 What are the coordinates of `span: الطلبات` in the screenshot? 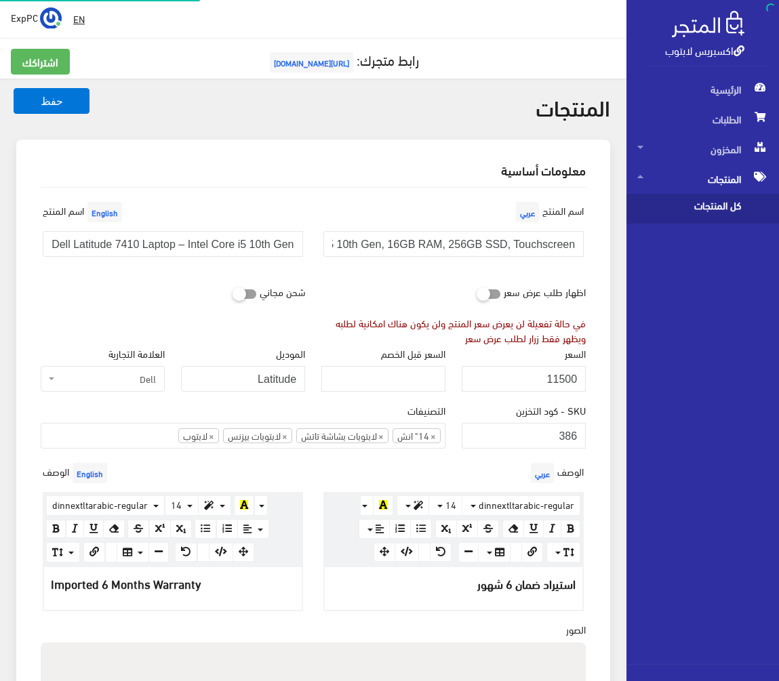 It's located at (702, 119).